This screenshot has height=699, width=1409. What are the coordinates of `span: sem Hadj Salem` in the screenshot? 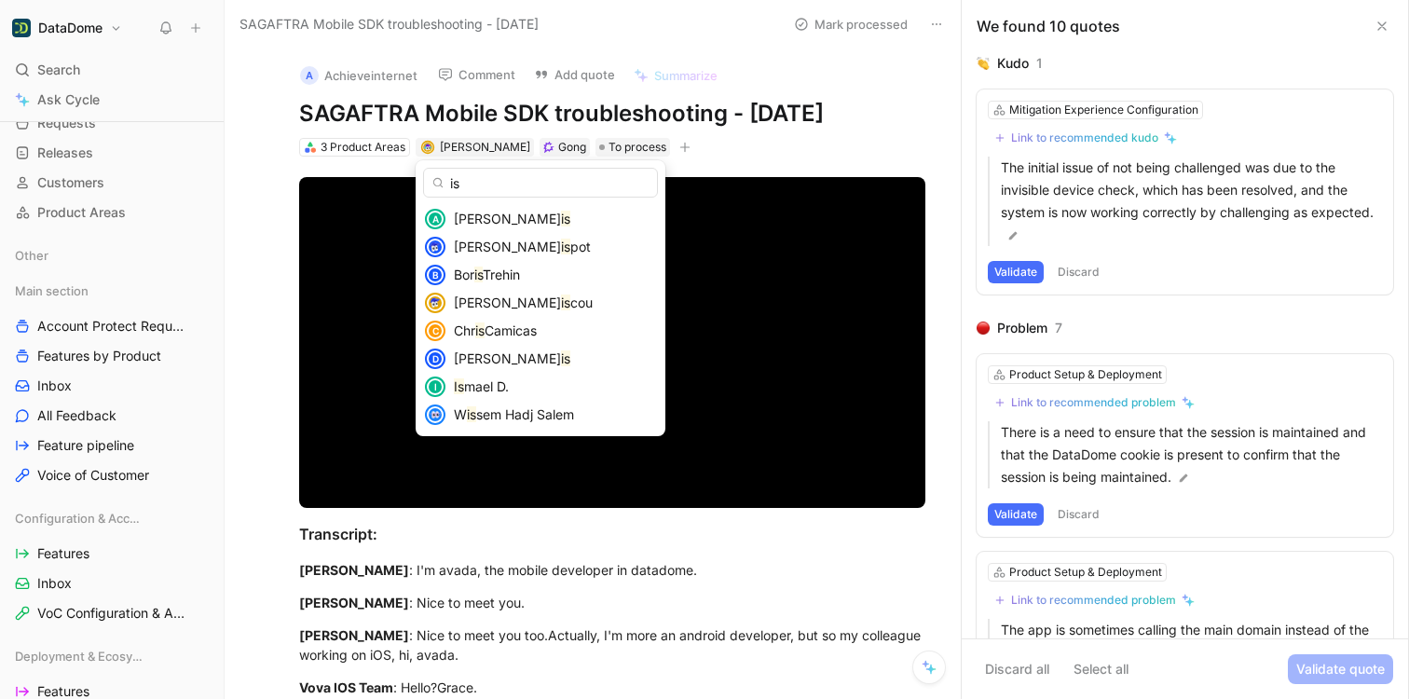 It's located at (525, 414).